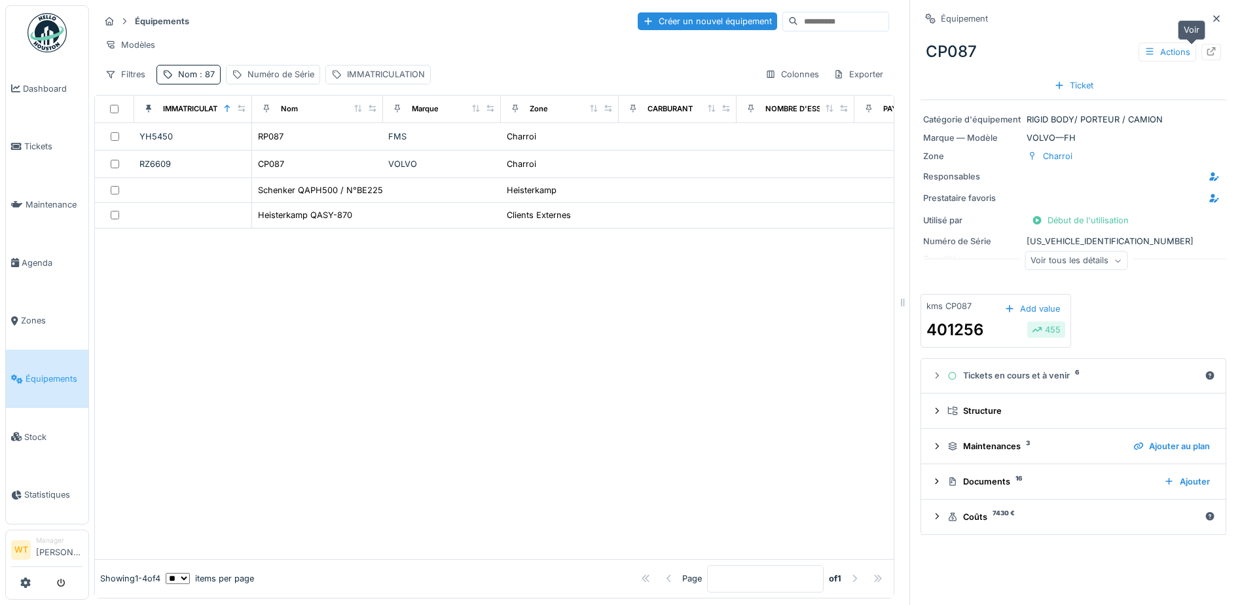  I want to click on div: Créer un nouvel équipement, so click(707, 21).